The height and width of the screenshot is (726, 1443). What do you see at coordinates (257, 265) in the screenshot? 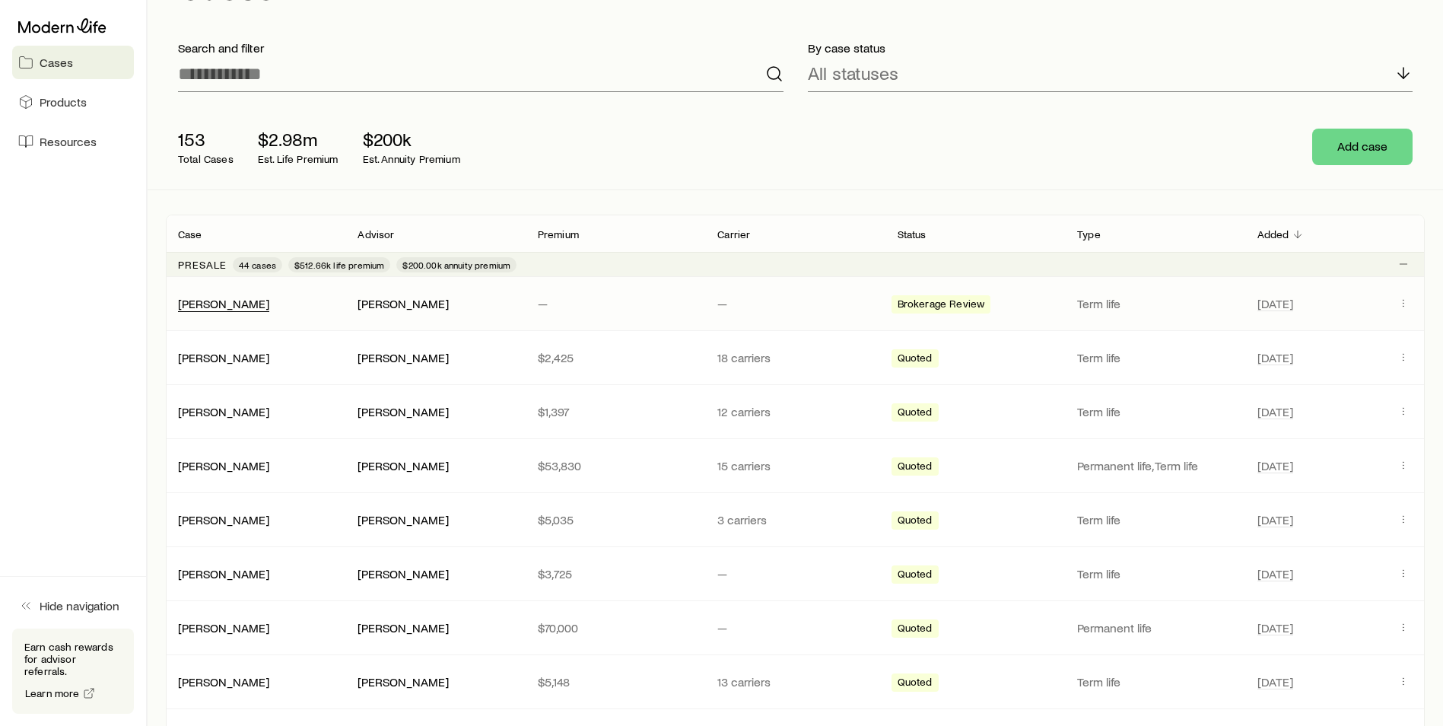
I see `span: 44 cases` at bounding box center [257, 265].